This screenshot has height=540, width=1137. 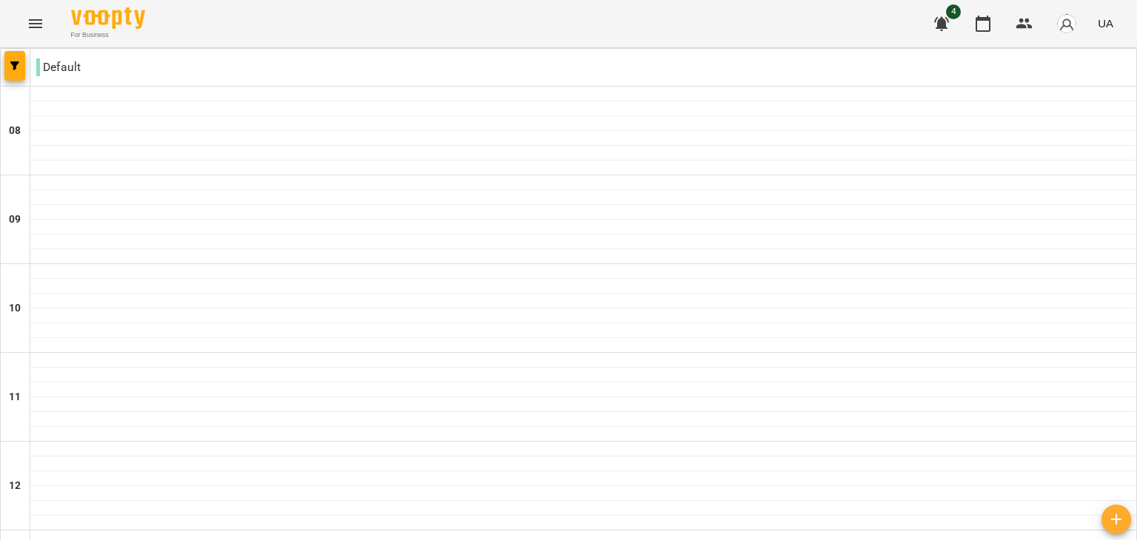 I want to click on button: UA, so click(x=1105, y=23).